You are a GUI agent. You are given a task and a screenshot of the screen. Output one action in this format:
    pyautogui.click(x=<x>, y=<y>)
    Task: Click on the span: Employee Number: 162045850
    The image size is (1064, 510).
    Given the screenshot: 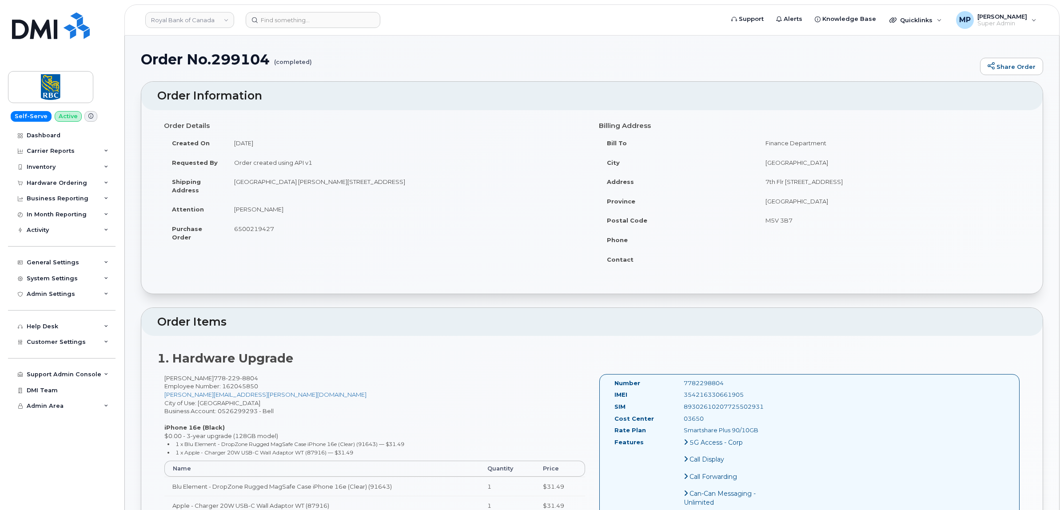 What is the action you would take?
    pyautogui.click(x=211, y=386)
    